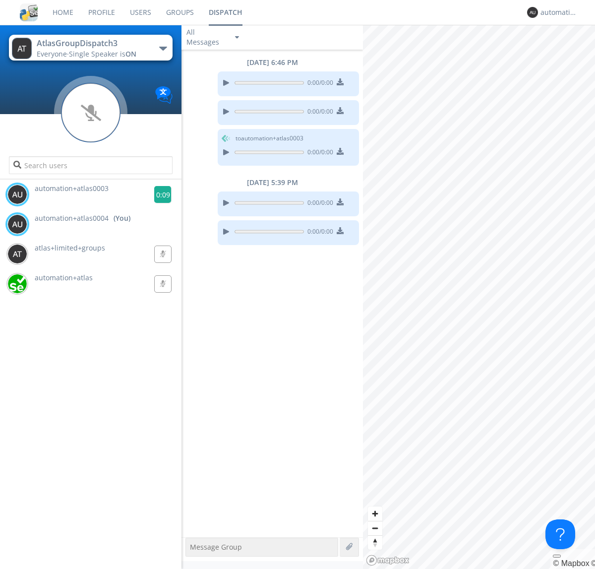  What do you see at coordinates (71, 218) in the screenshot?
I see `span: automation+atlas0004` at bounding box center [71, 218].